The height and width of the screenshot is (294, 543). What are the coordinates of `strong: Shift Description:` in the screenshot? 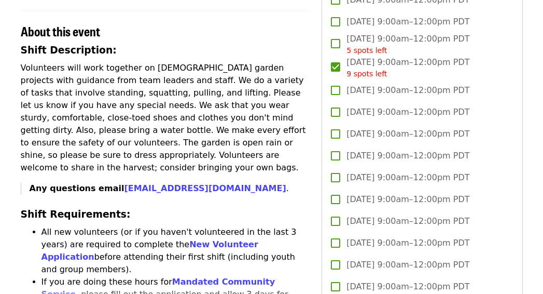 It's located at (68, 50).